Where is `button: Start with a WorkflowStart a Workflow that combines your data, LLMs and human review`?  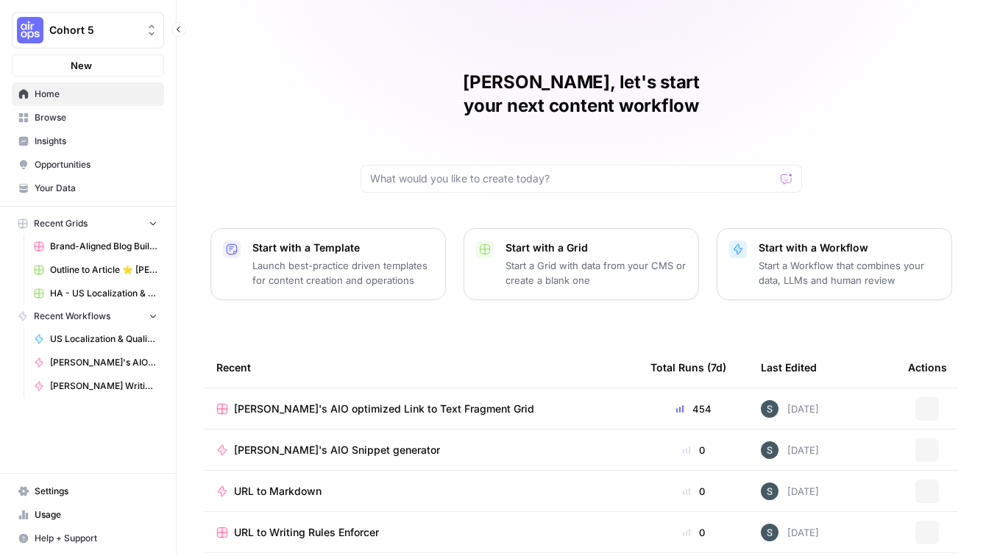
button: Start with a WorkflowStart a Workflow that combines your data, LLMs and human review is located at coordinates (835, 264).